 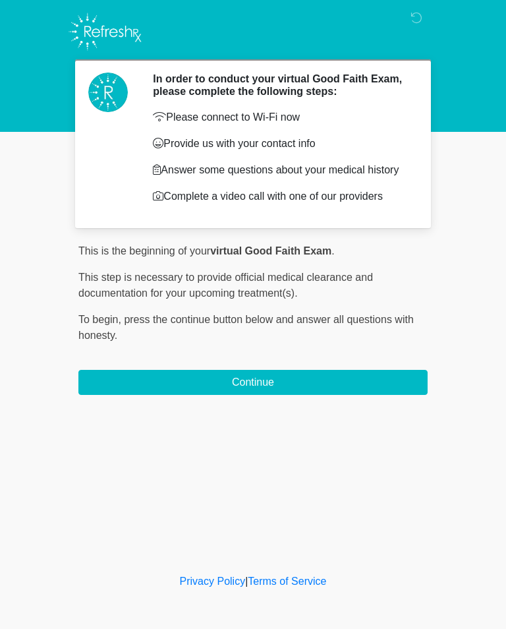 I want to click on h2: In order to conduct your virtual Good Faith Exam, please complete the following steps:, so click(x=280, y=85).